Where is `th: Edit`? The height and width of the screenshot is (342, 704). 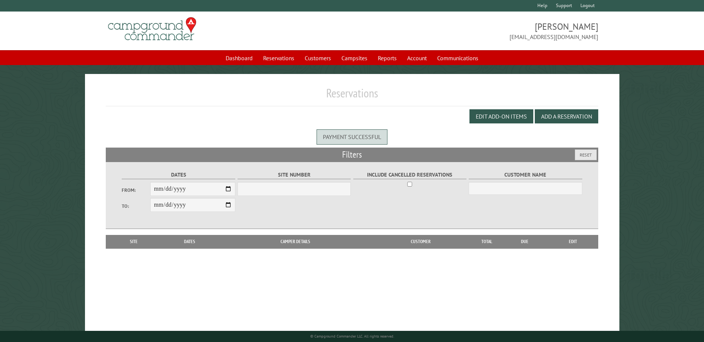 th: Edit is located at coordinates (573, 241).